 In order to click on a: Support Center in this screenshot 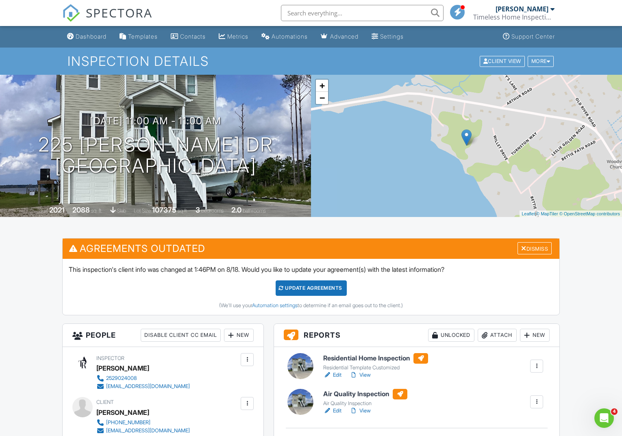, I will do `click(529, 37)`.